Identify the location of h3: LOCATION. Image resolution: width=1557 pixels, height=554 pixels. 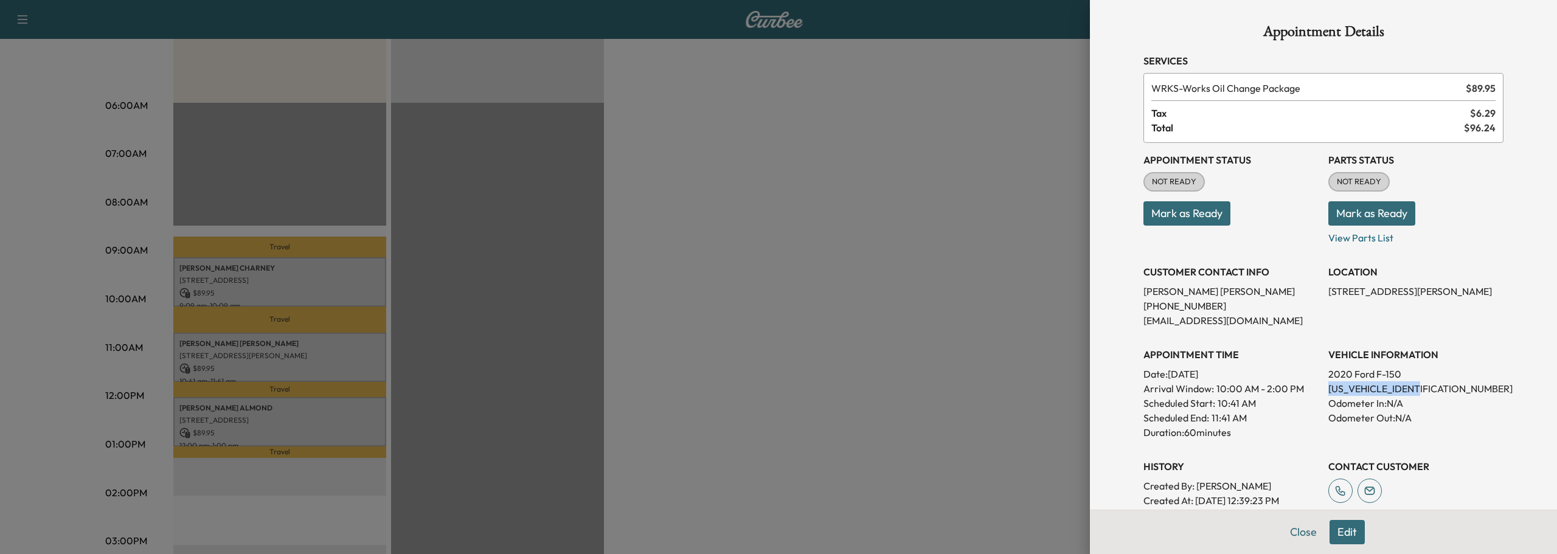
(1416, 272).